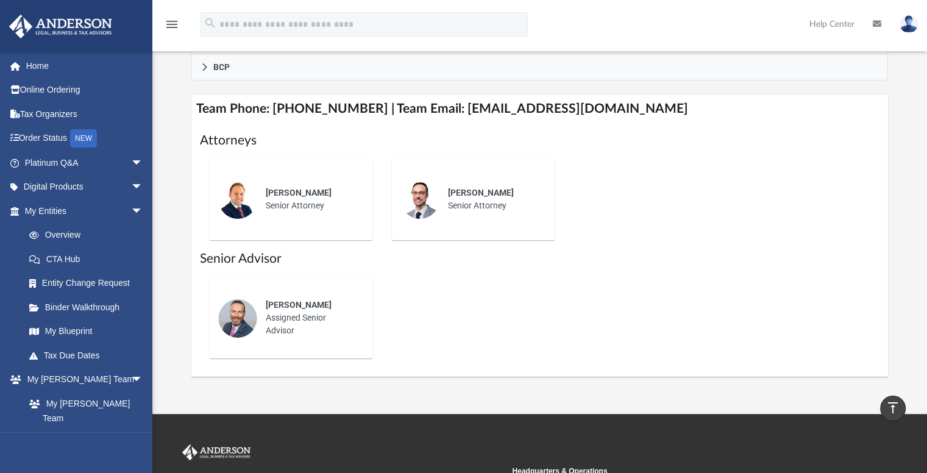  What do you see at coordinates (89, 235) in the screenshot?
I see `a: Overview` at bounding box center [89, 235].